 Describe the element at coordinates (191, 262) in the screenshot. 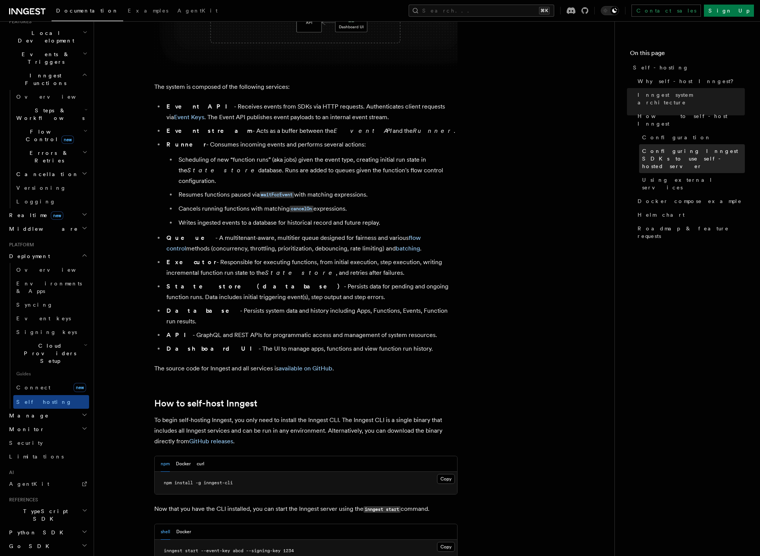

I see `strong: Executor` at that location.